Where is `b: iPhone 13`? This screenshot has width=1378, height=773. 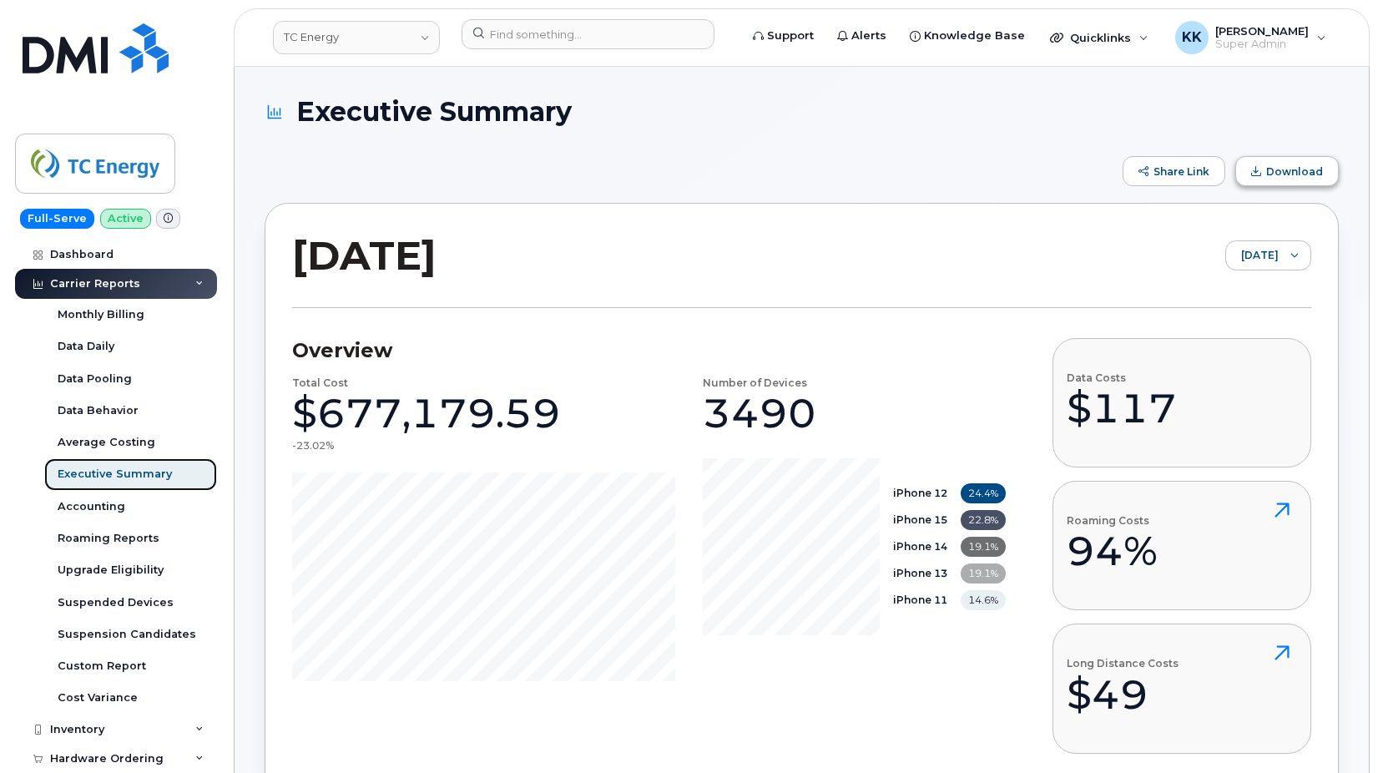
b: iPhone 13 is located at coordinates (920, 573).